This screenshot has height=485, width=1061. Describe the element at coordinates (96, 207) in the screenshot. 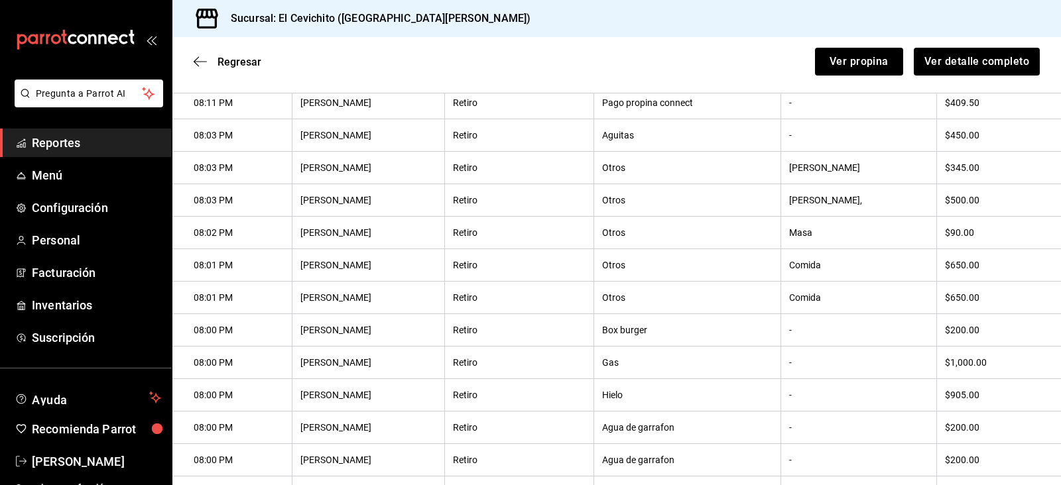

I see `span: Configuración` at that location.